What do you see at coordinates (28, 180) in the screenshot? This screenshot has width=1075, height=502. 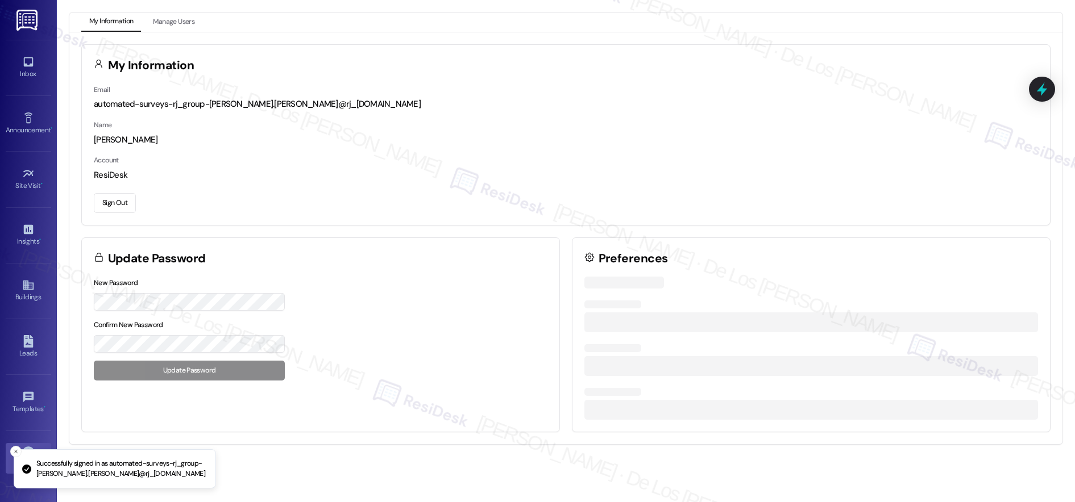 I see `a: Site Visit •` at bounding box center [28, 180].